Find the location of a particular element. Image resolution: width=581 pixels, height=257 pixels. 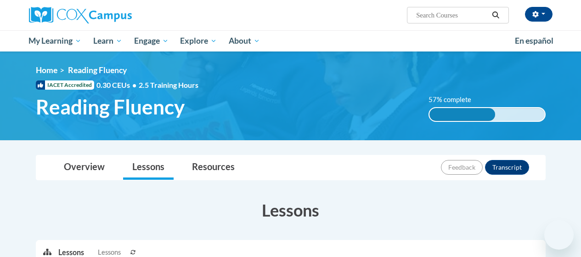

a: Resources is located at coordinates (213, 167).